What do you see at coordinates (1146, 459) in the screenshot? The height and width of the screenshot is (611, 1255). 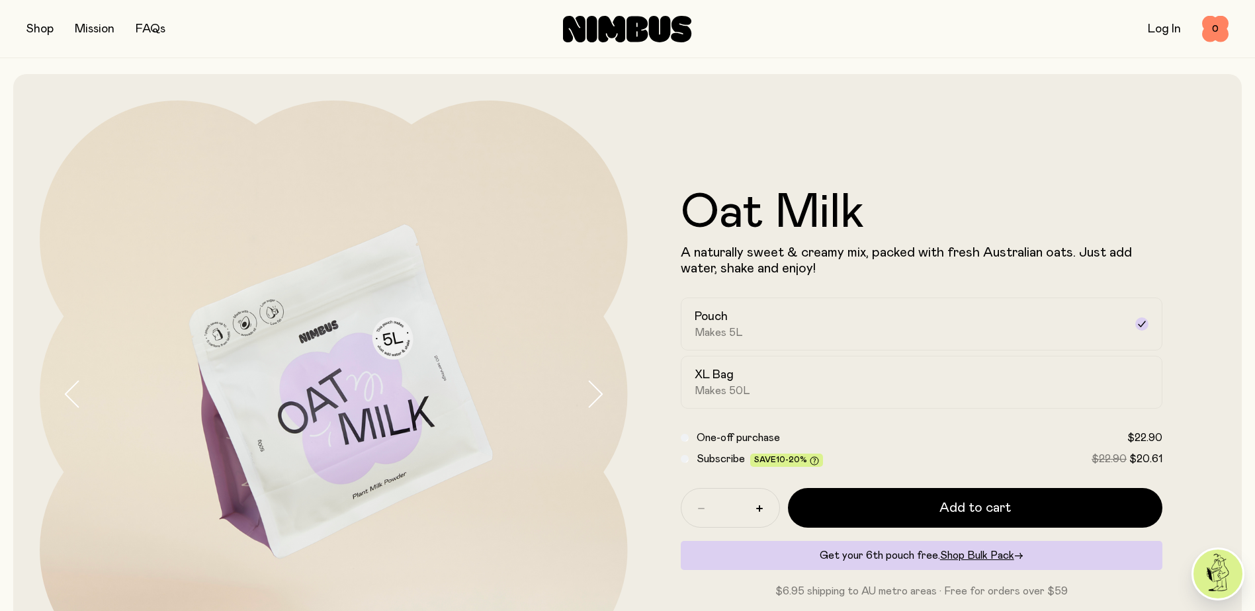 I see `span: $20.61` at bounding box center [1146, 459].